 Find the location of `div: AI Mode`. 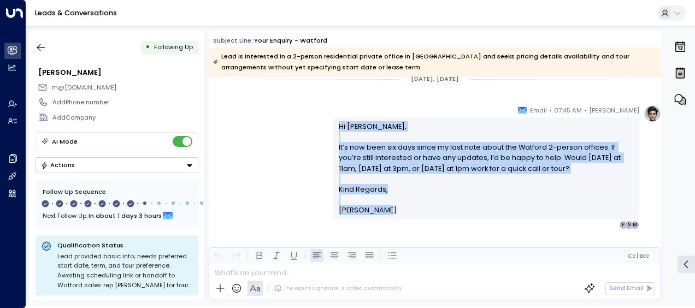

div: AI Mode is located at coordinates (64, 142).